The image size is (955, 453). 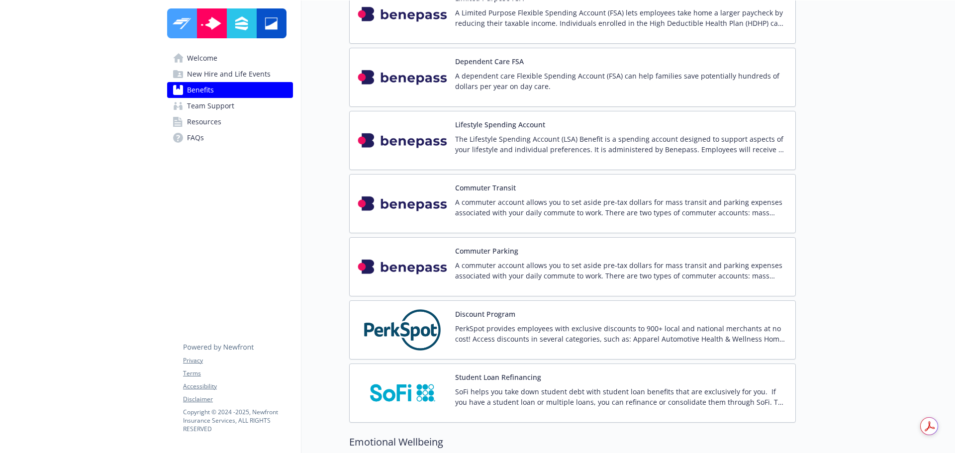 What do you see at coordinates (486, 188) in the screenshot?
I see `button: Commuter Transit` at bounding box center [486, 188].